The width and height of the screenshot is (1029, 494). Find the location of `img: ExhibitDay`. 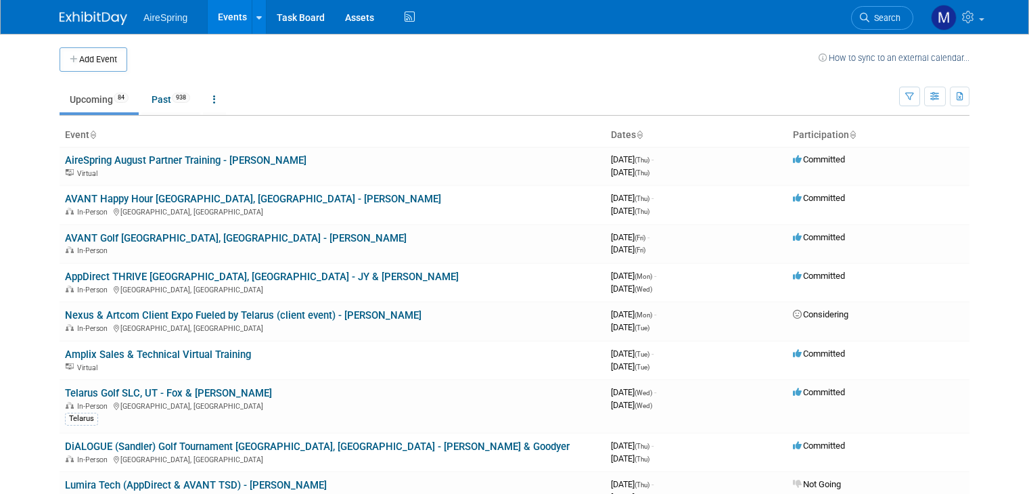

img: ExhibitDay is located at coordinates (93, 18).